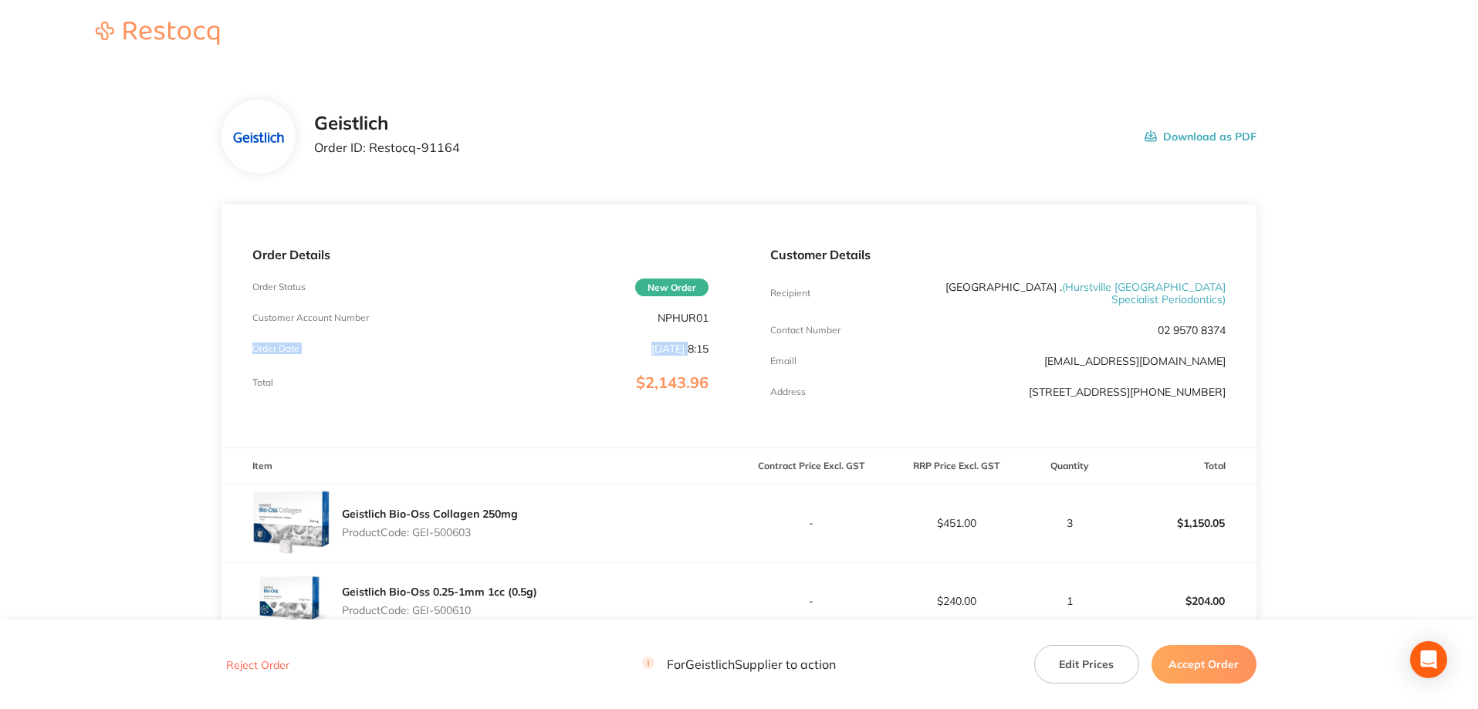 The width and height of the screenshot is (1478, 709). I want to click on span: $2,143.96, so click(672, 382).